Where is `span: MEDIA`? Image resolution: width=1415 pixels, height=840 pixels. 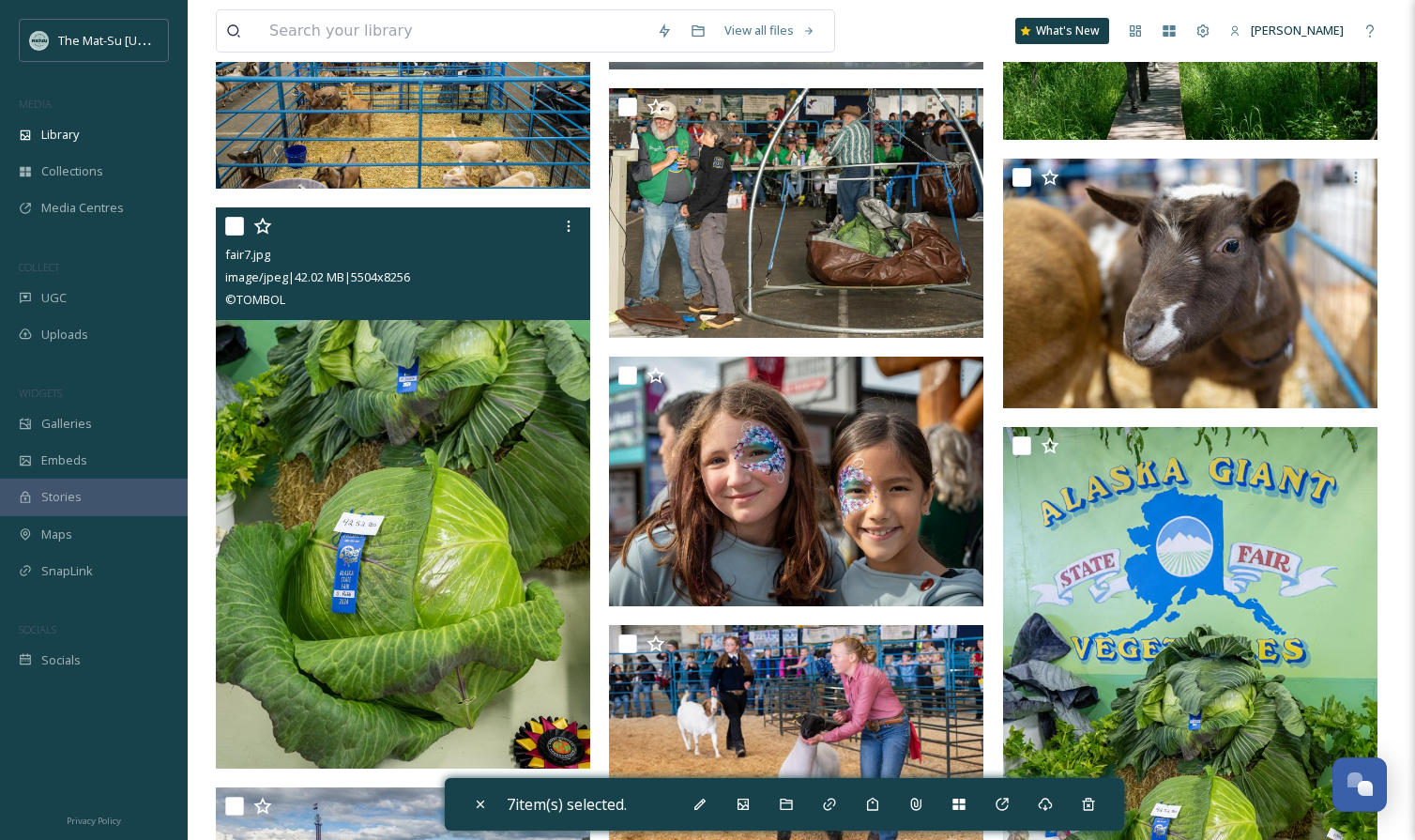 span: MEDIA is located at coordinates (35, 103).